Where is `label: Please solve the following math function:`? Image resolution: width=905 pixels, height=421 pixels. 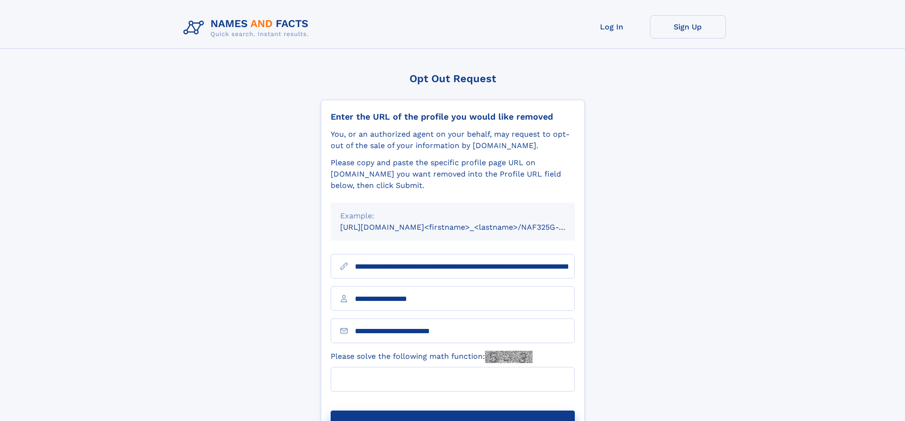 label: Please solve the following math function: is located at coordinates (431, 357).